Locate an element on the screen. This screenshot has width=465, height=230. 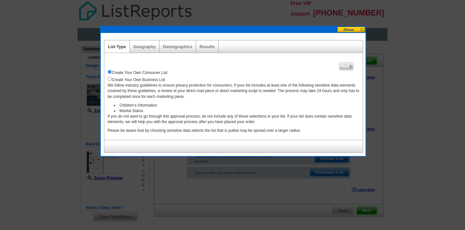
span: Next is located at coordinates (346, 66).